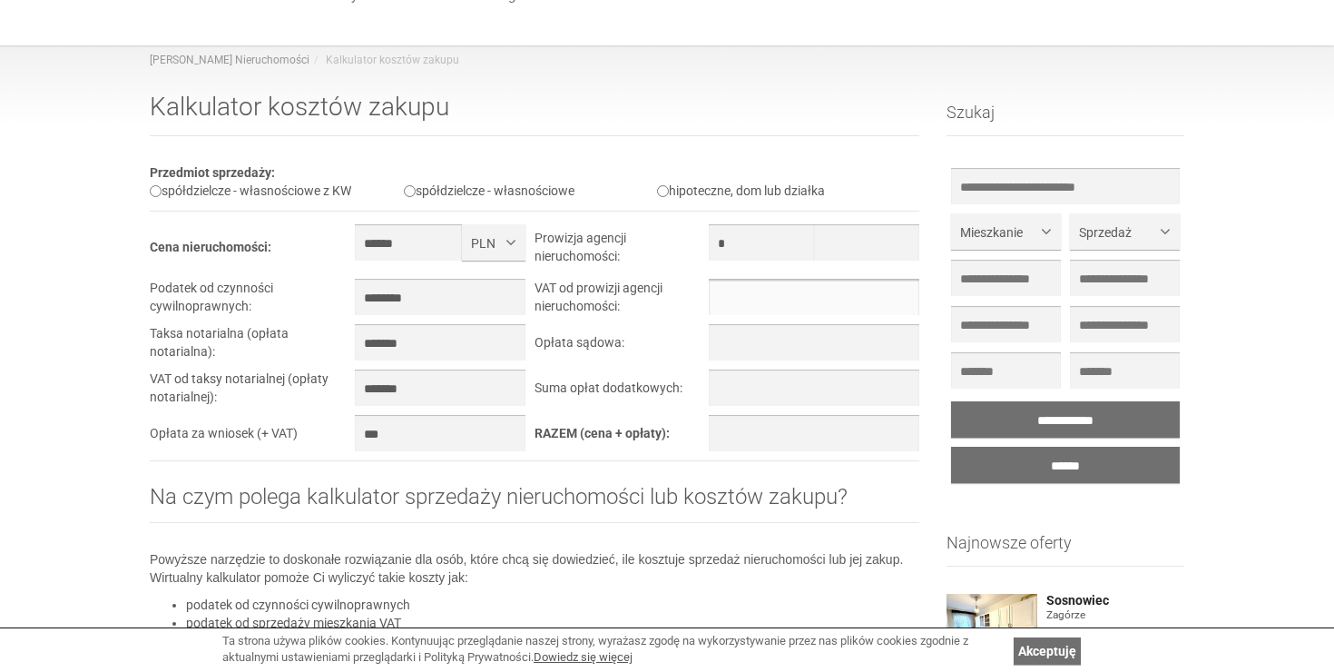 This screenshot has height=672, width=1334. What do you see at coordinates (384, 60) in the screenshot?
I see `li: Kalkulator kosztów zakupu` at bounding box center [384, 60].